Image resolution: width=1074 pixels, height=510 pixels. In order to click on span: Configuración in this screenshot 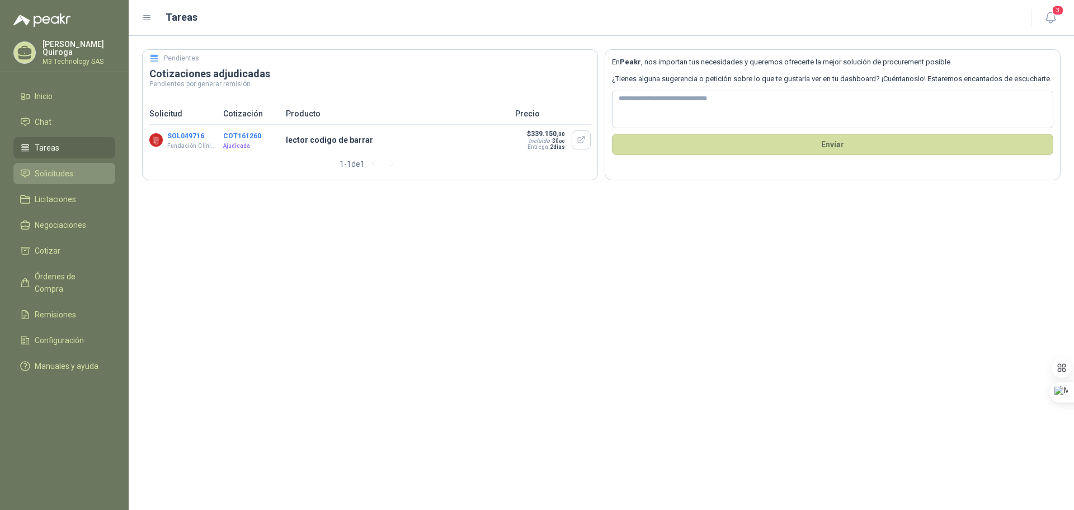, I will do `click(59, 340)`.